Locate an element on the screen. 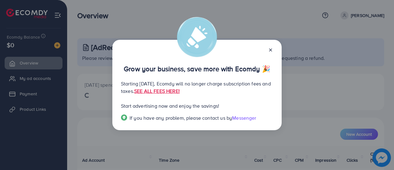 Image resolution: width=394 pixels, height=170 pixels. p: Start advertising now and enjoy the savings! is located at coordinates (197, 106).